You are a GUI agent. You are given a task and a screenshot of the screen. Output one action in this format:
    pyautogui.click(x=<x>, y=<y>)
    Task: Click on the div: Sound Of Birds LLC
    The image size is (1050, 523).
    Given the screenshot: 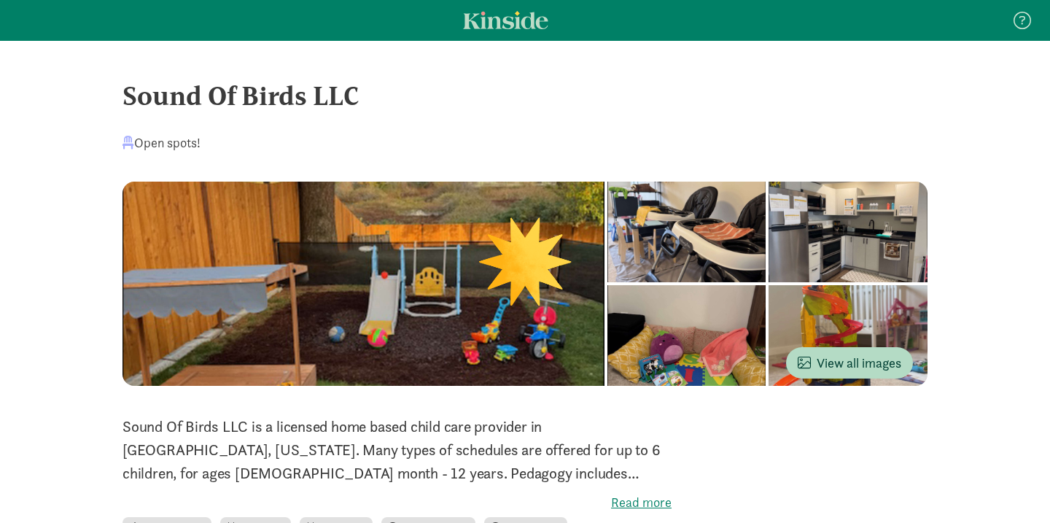 What is the action you would take?
    pyautogui.click(x=525, y=95)
    